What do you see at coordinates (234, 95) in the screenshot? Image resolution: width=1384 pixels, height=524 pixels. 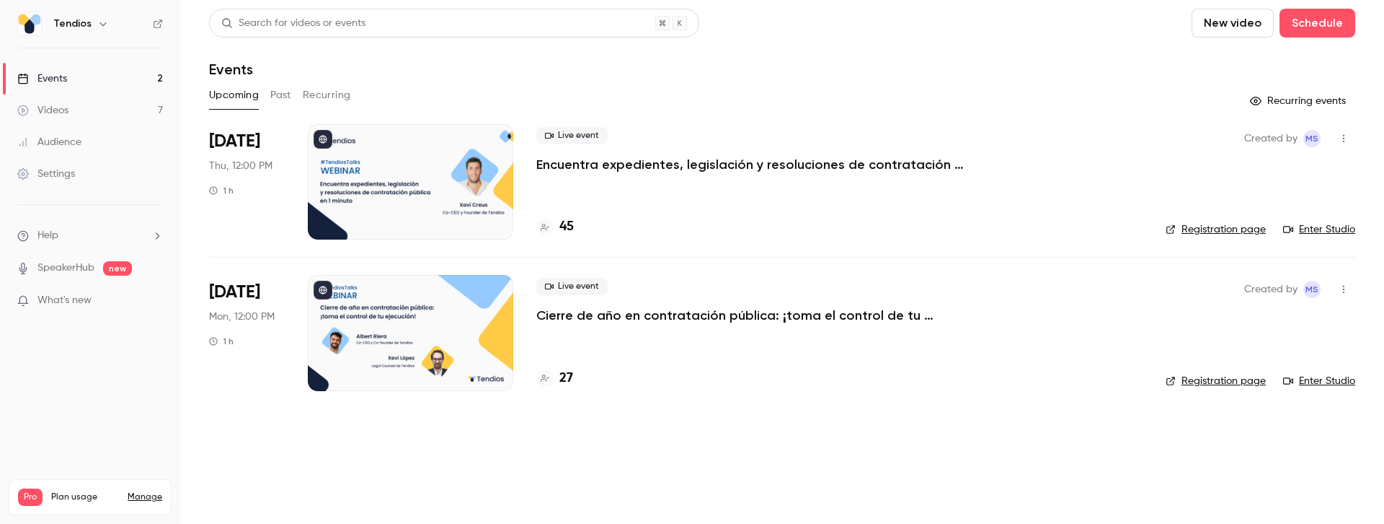 I see `button: Upcoming` at bounding box center [234, 95].